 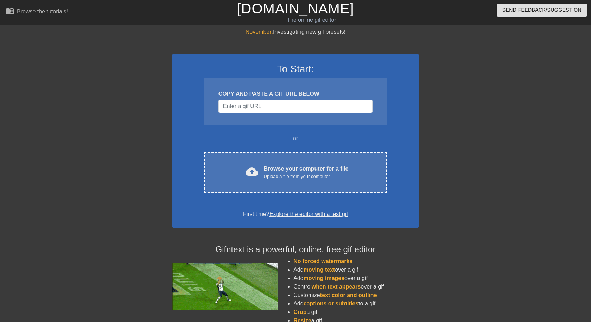 What do you see at coordinates (331, 303) in the screenshot?
I see `span: captions or subtitles` at bounding box center [331, 303].